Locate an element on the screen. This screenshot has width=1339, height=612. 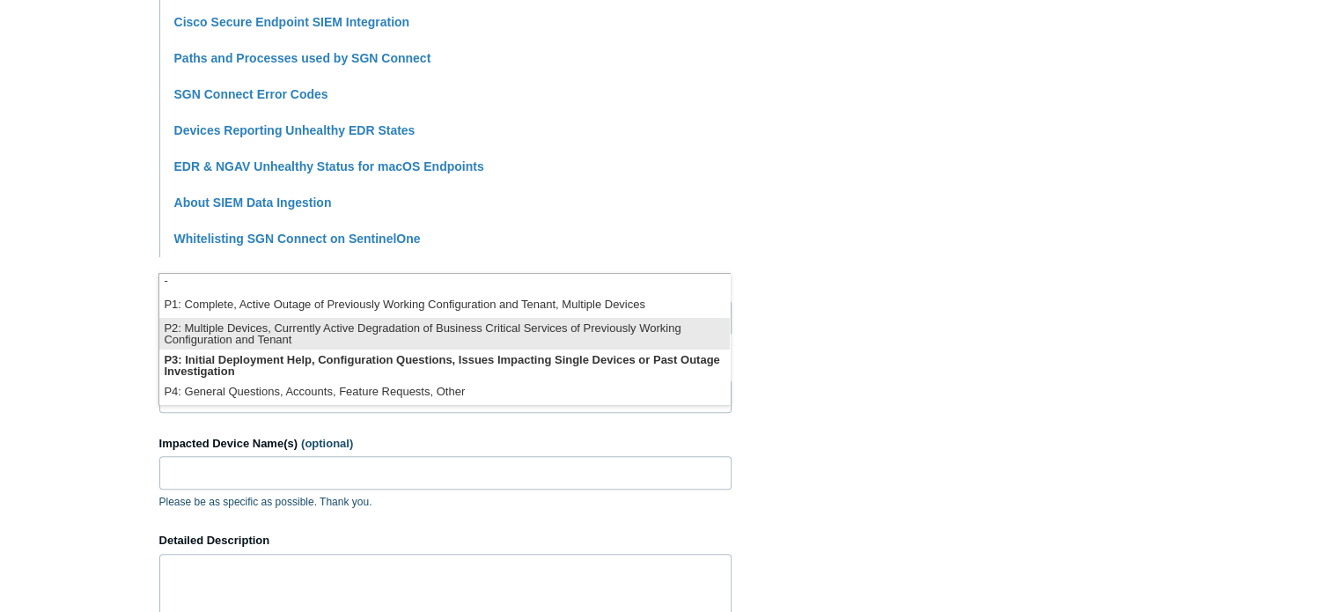
a: Devices Reporting Unhealthy EDR States is located at coordinates (295, 130).